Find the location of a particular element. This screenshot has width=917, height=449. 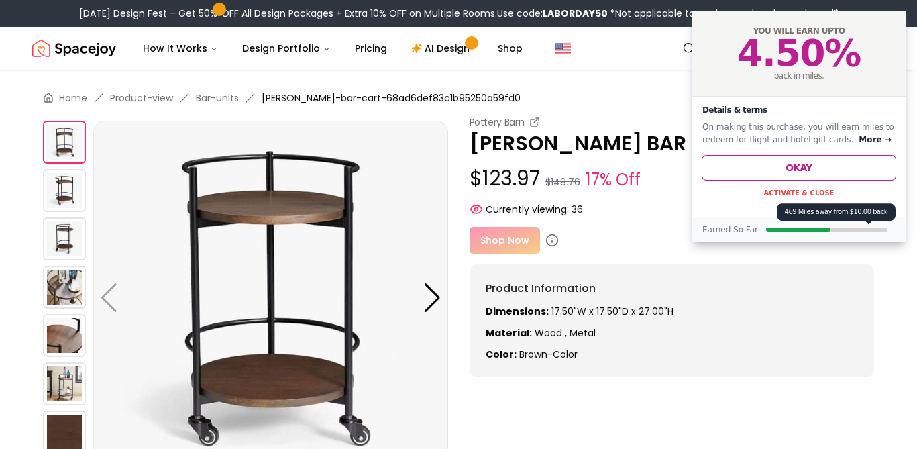

nav: Global is located at coordinates (458, 48).